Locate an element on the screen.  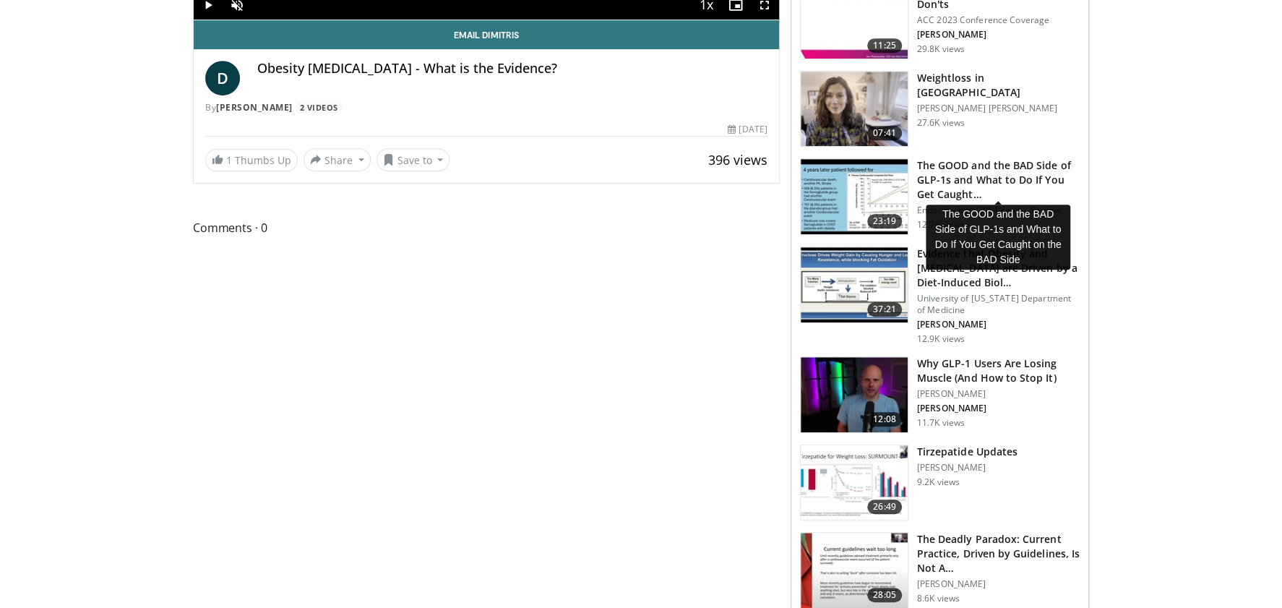
span: 28:05 is located at coordinates (885, 595).